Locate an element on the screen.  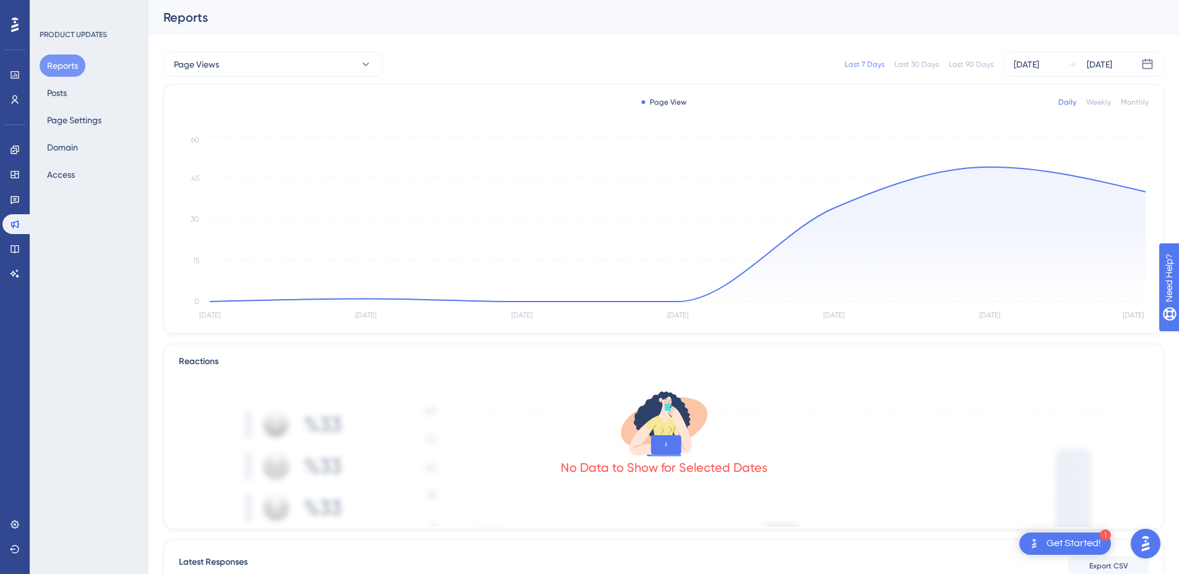
div: Monthly is located at coordinates (1135, 102).